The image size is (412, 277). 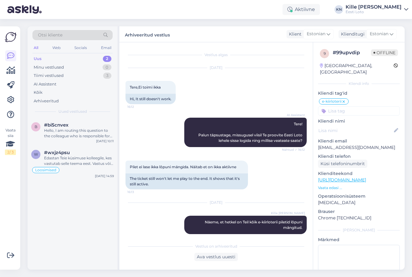 What do you see at coordinates (10, 141) in the screenshot?
I see `div: Vaata siia` at bounding box center [10, 141].